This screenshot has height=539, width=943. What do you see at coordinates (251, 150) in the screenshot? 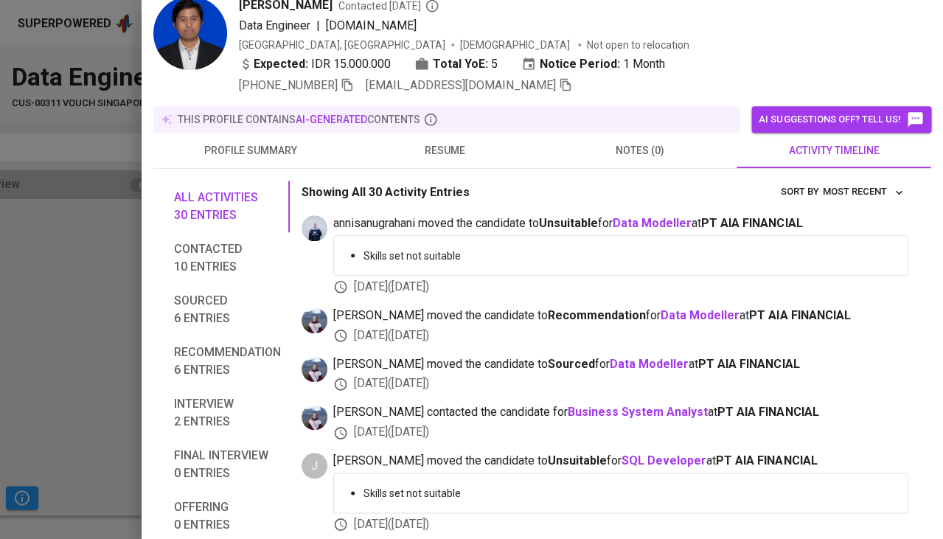
I see `span: profile summary` at bounding box center [251, 150].